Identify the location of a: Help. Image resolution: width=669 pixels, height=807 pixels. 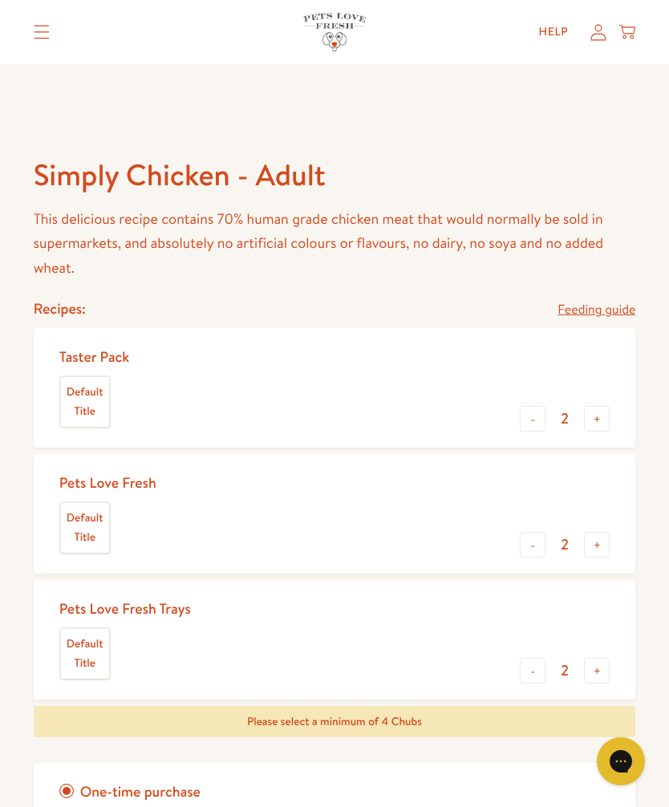
(553, 32).